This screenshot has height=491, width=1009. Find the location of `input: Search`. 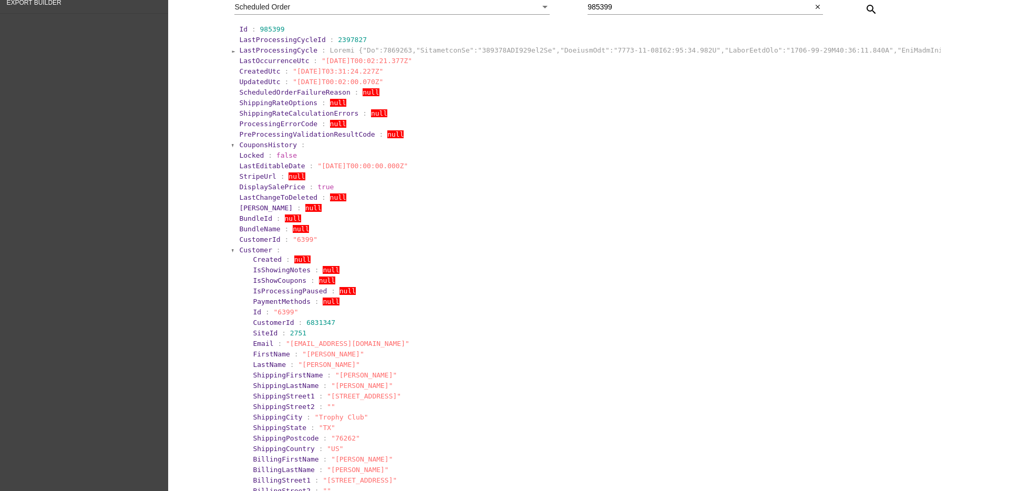

input: Search is located at coordinates (700, 7).